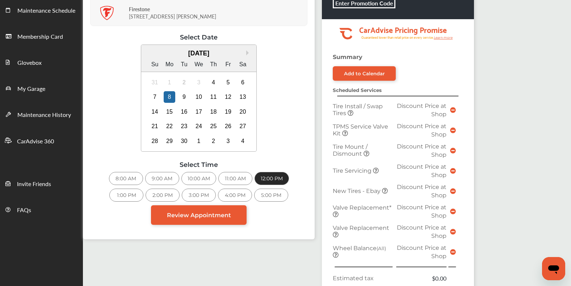 This screenshot has width=571, height=286. Describe the element at coordinates (184, 126) in the screenshot. I see `div: Choose Tuesday, September 23rd, 2025` at that location.